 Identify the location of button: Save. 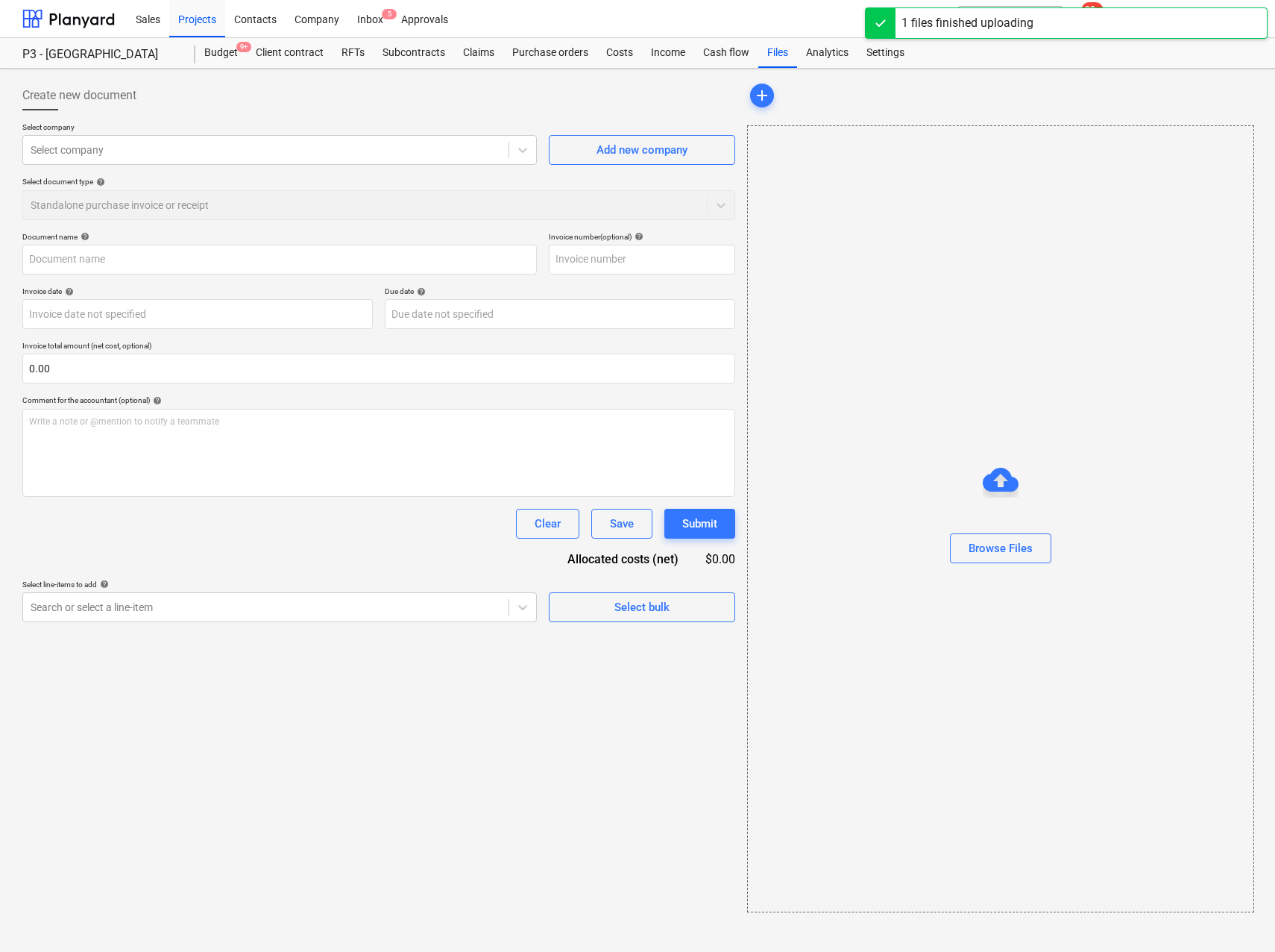
(622, 523).